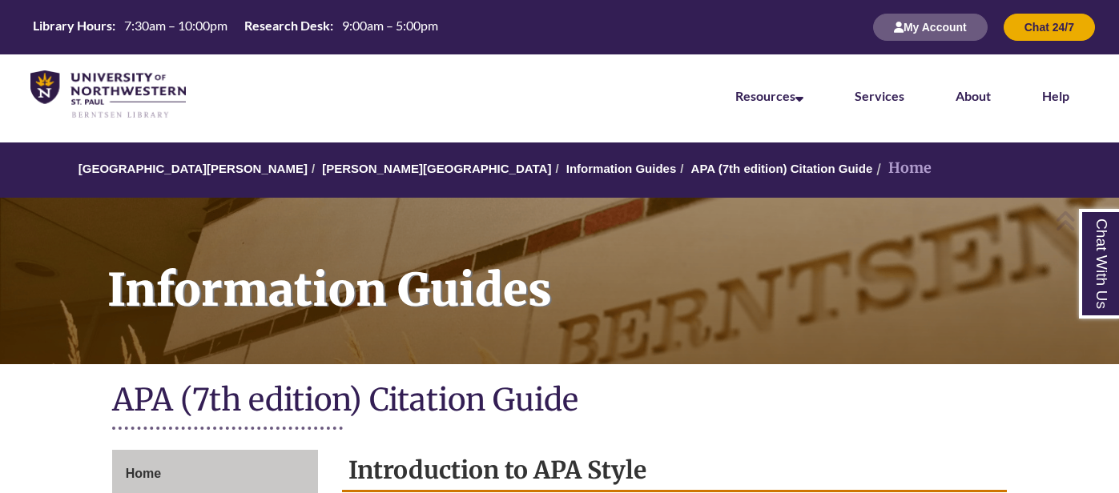 The width and height of the screenshot is (1119, 493). What do you see at coordinates (235, 26) in the screenshot?
I see `table: Hours Today` at bounding box center [235, 26].